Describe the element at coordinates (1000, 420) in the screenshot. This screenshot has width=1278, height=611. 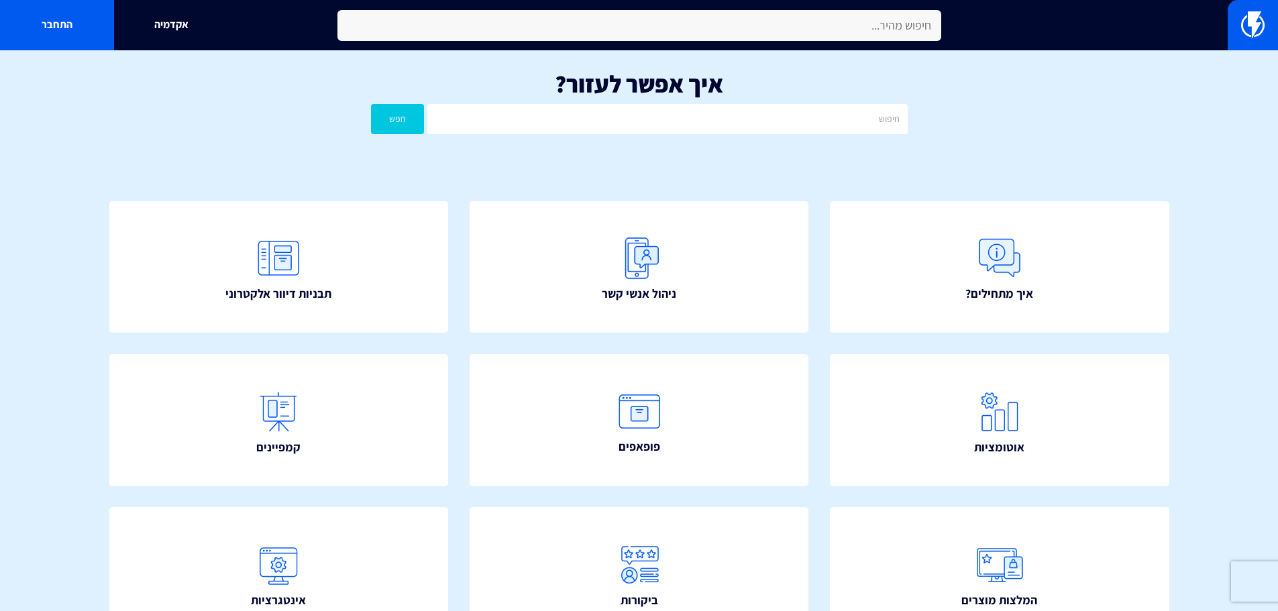
I see `a: אוטומציות` at that location.